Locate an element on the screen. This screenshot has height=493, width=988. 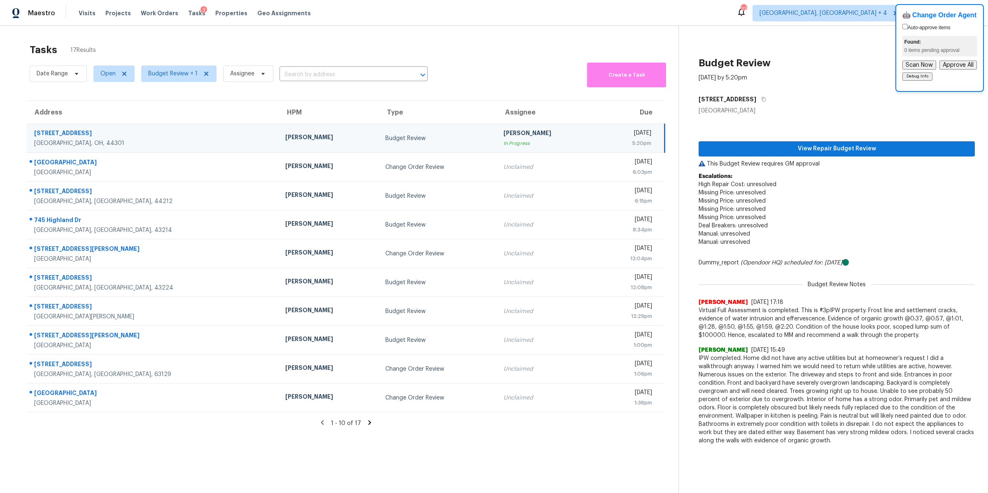
span: High Repair Cost: unresolved is located at coordinates (738, 185).